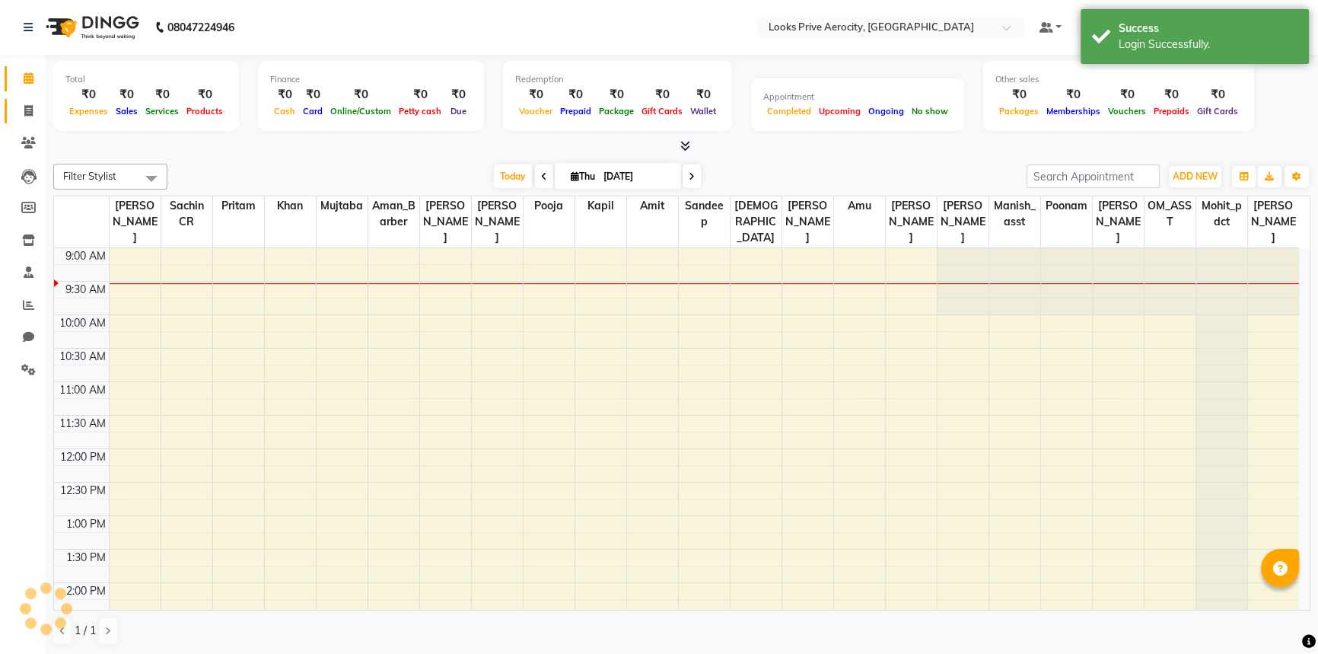  Describe the element at coordinates (83, 457) in the screenshot. I see `div: 12:00 PM` at that location.